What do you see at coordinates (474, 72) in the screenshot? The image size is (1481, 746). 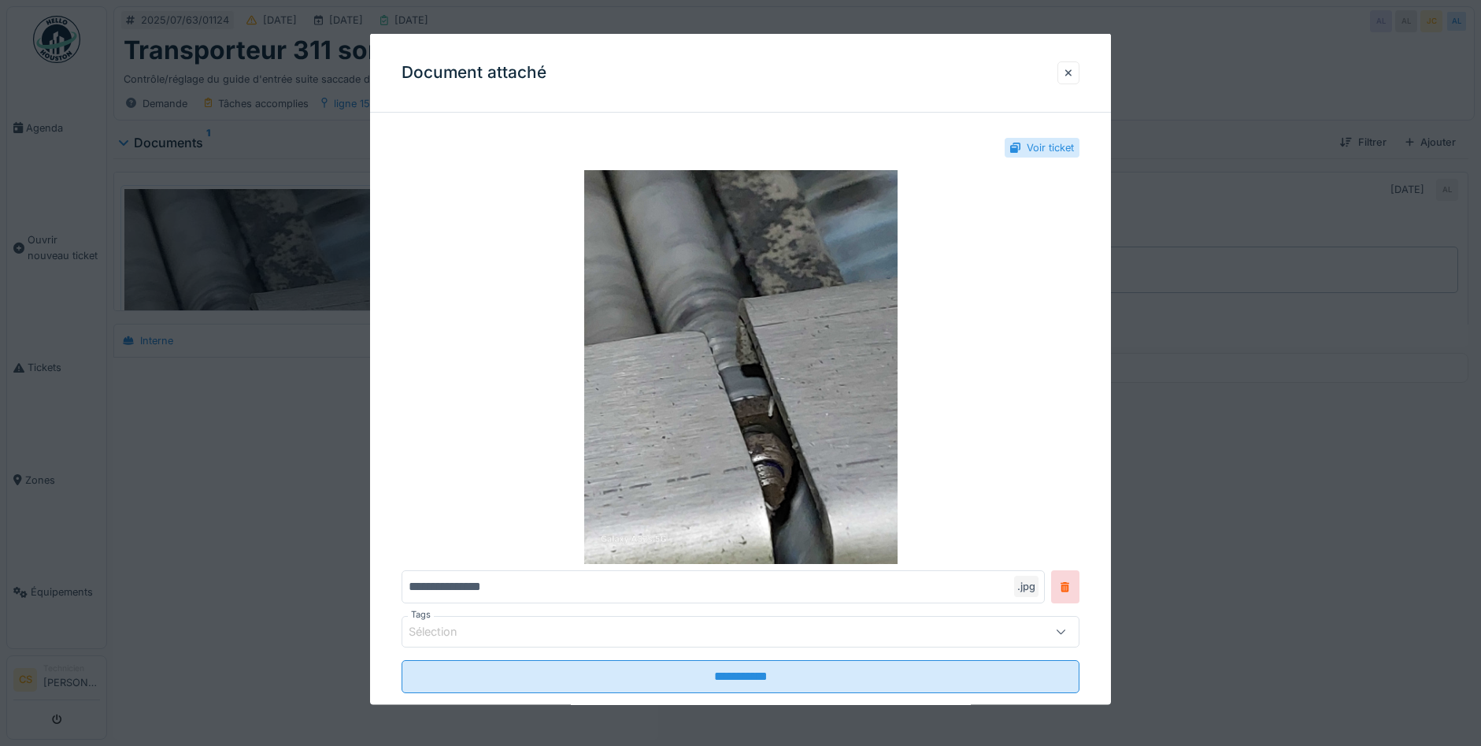 I see `h3: Document attaché` at bounding box center [474, 72].